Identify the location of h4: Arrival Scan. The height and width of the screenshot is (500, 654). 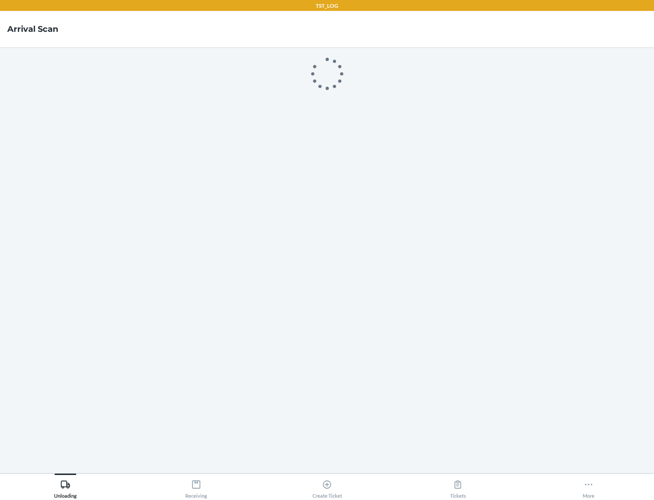
(33, 29).